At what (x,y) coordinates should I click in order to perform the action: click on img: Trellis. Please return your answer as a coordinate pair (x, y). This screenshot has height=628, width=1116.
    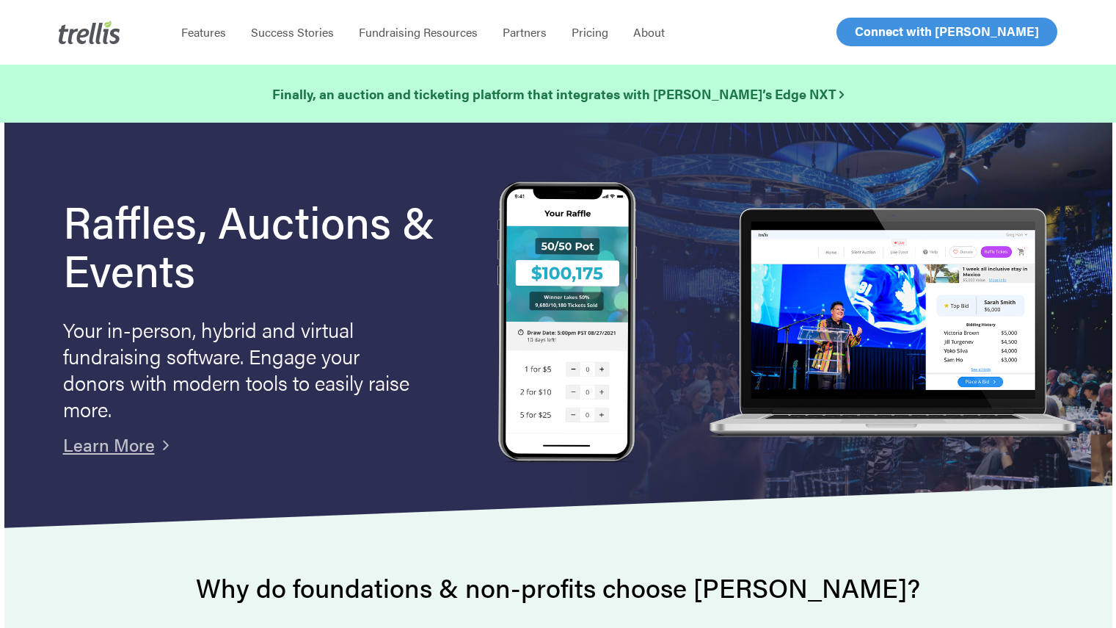
    Looking at the image, I should click on (90, 32).